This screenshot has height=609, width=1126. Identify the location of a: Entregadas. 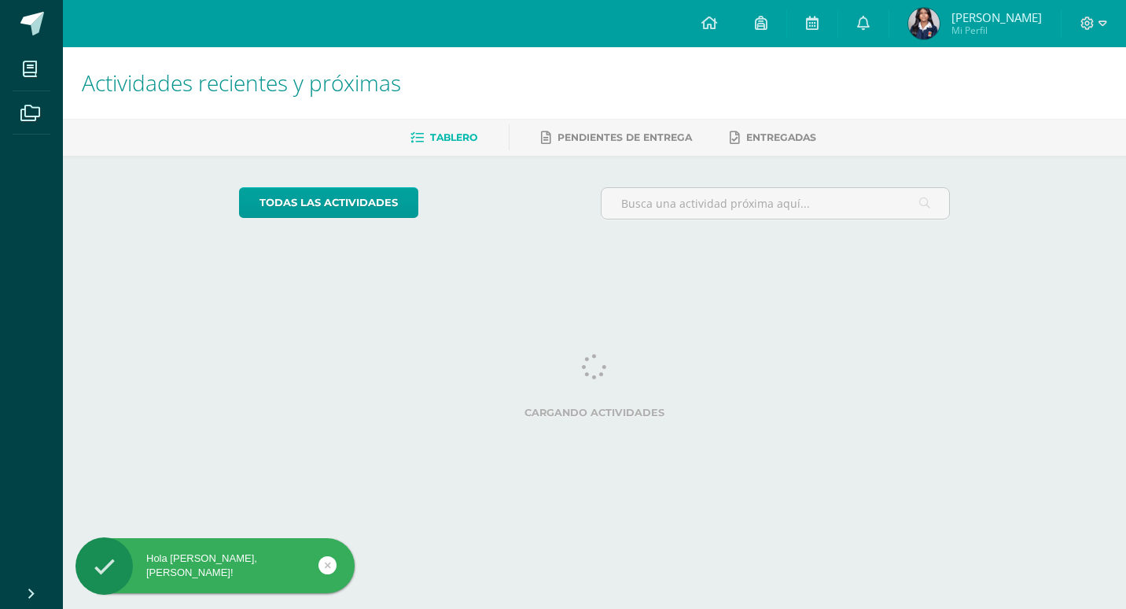
(773, 138).